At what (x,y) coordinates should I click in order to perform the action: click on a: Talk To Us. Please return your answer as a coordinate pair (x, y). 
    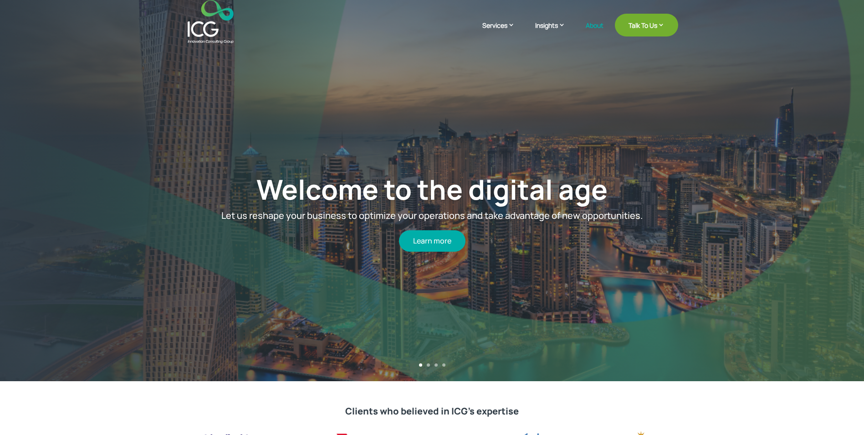
    Looking at the image, I should click on (647, 25).